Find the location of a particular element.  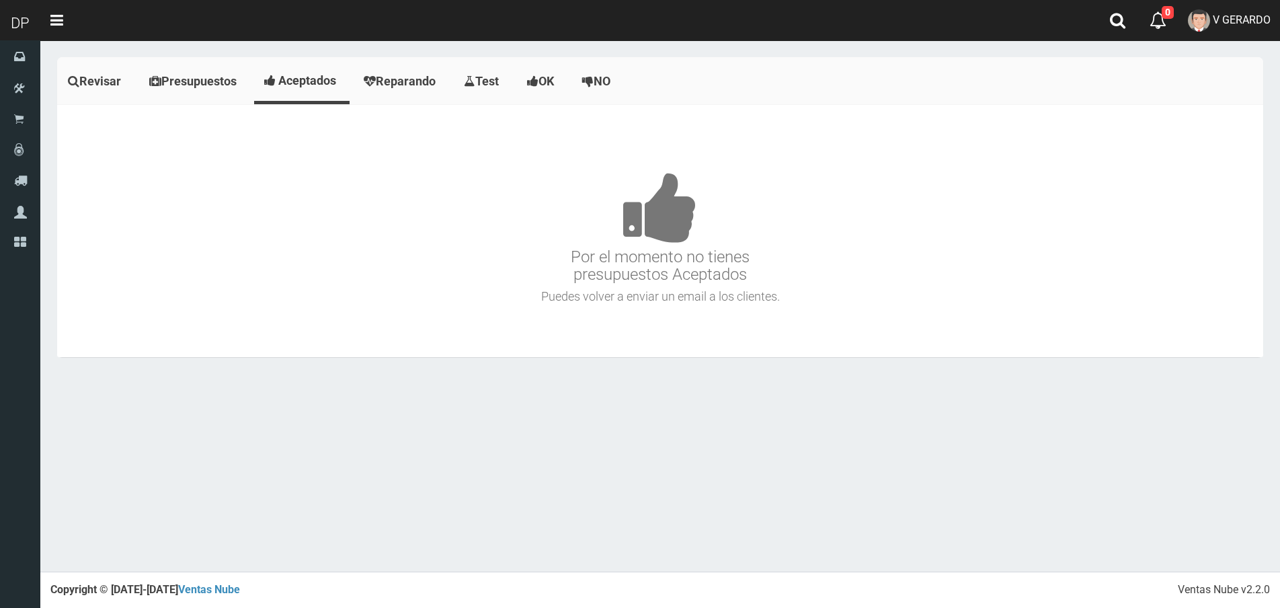

a: NO is located at coordinates (598, 81).